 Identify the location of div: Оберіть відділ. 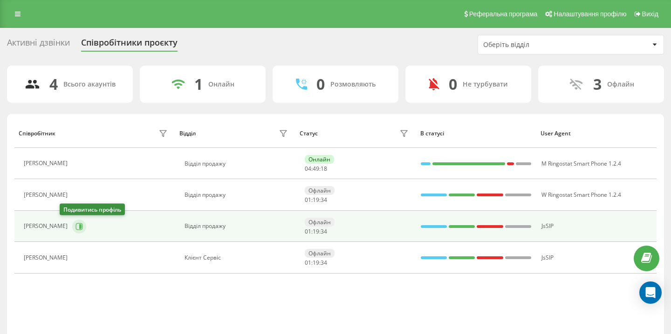
(538, 45).